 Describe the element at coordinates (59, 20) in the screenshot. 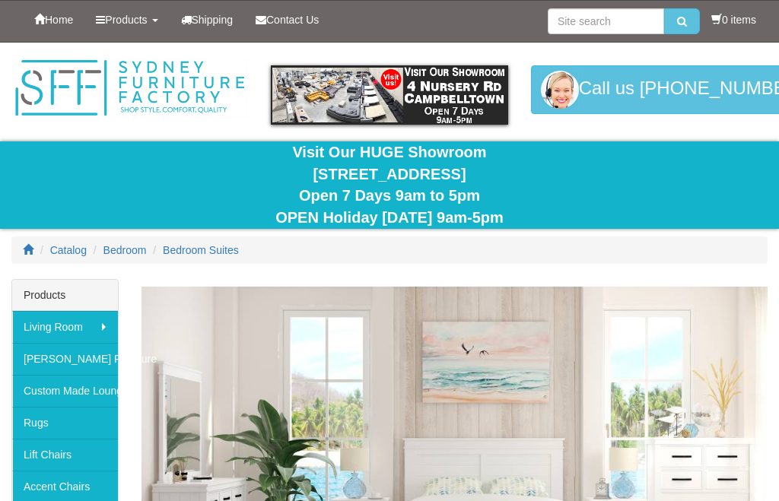

I see `span: Home` at that location.